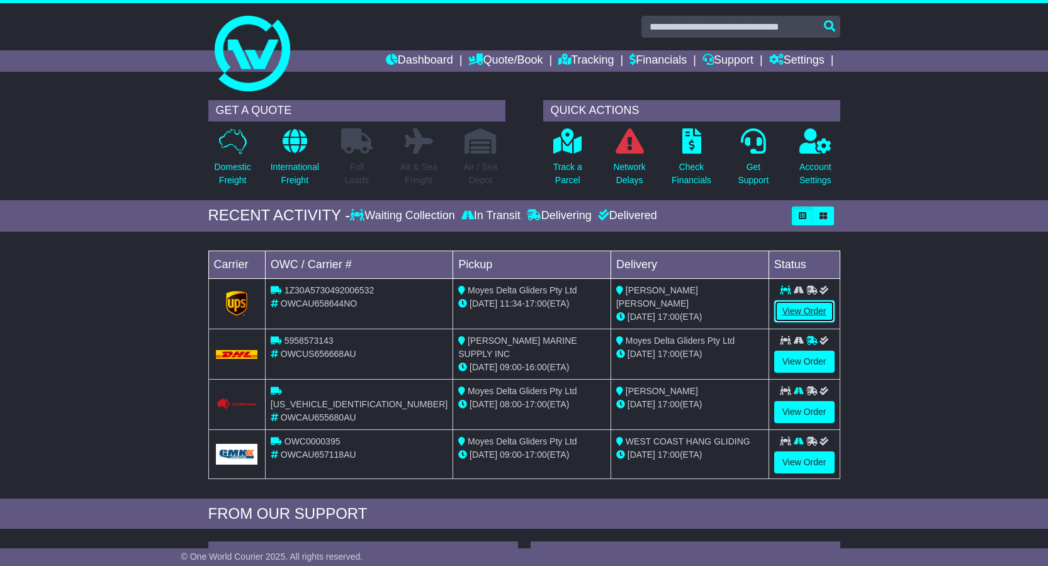 This screenshot has height=566, width=1048. I want to click on a: AccountSettings, so click(815, 160).